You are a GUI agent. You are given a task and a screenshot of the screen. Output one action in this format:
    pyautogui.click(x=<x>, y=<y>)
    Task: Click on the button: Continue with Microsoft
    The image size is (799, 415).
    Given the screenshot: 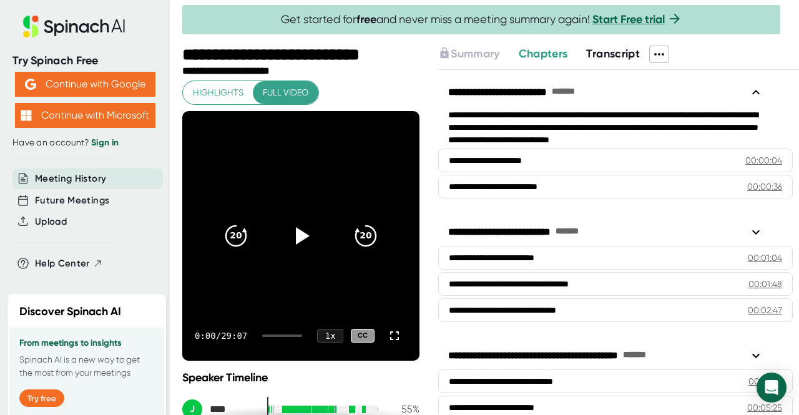 What is the action you would take?
    pyautogui.click(x=85, y=115)
    